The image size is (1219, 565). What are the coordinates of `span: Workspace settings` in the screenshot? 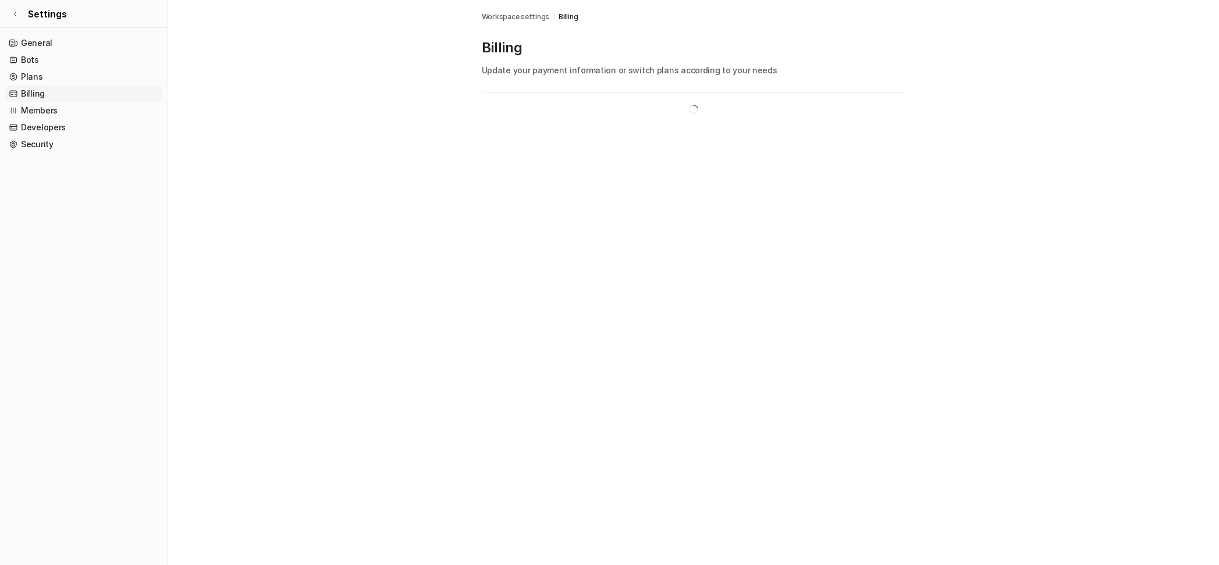 It's located at (515, 17).